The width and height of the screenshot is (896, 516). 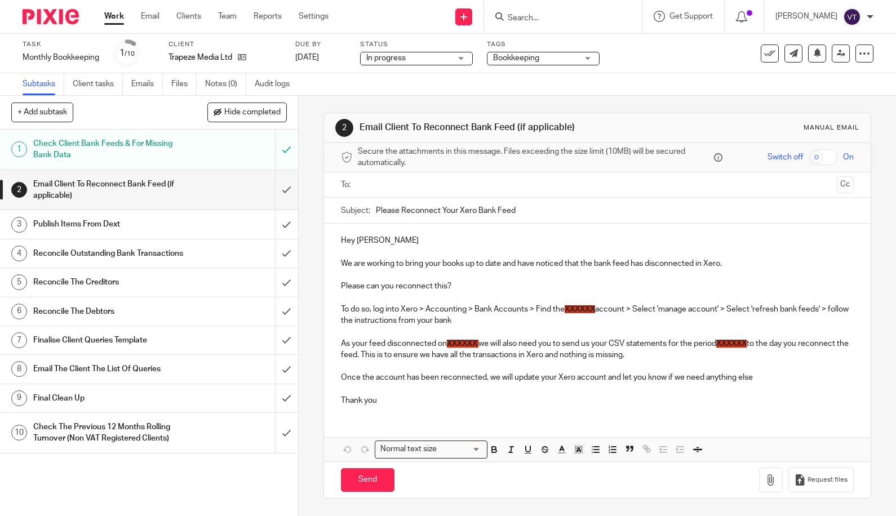 I want to click on label: Subject:, so click(x=356, y=211).